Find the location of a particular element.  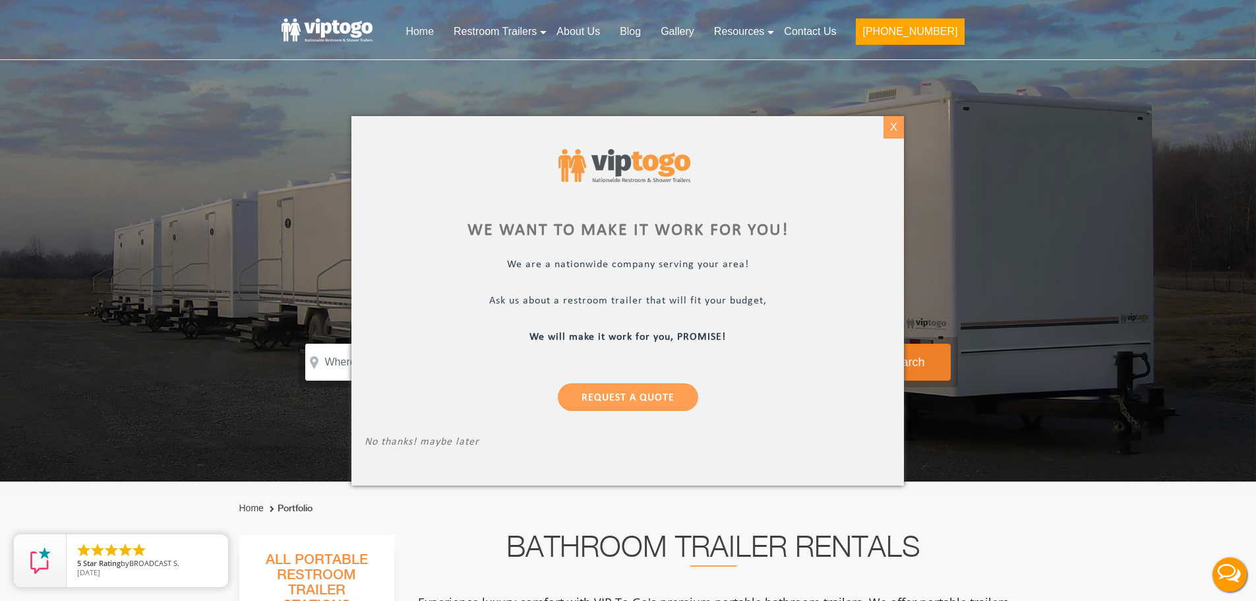

a: Request a Quote is located at coordinates (628, 396).